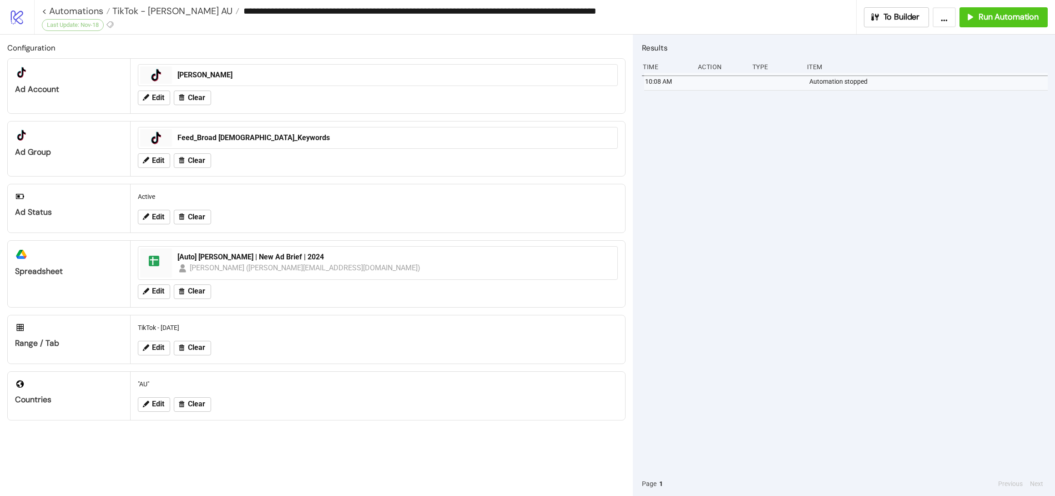 The height and width of the screenshot is (496, 1055). I want to click on span: To Builder, so click(902, 17).